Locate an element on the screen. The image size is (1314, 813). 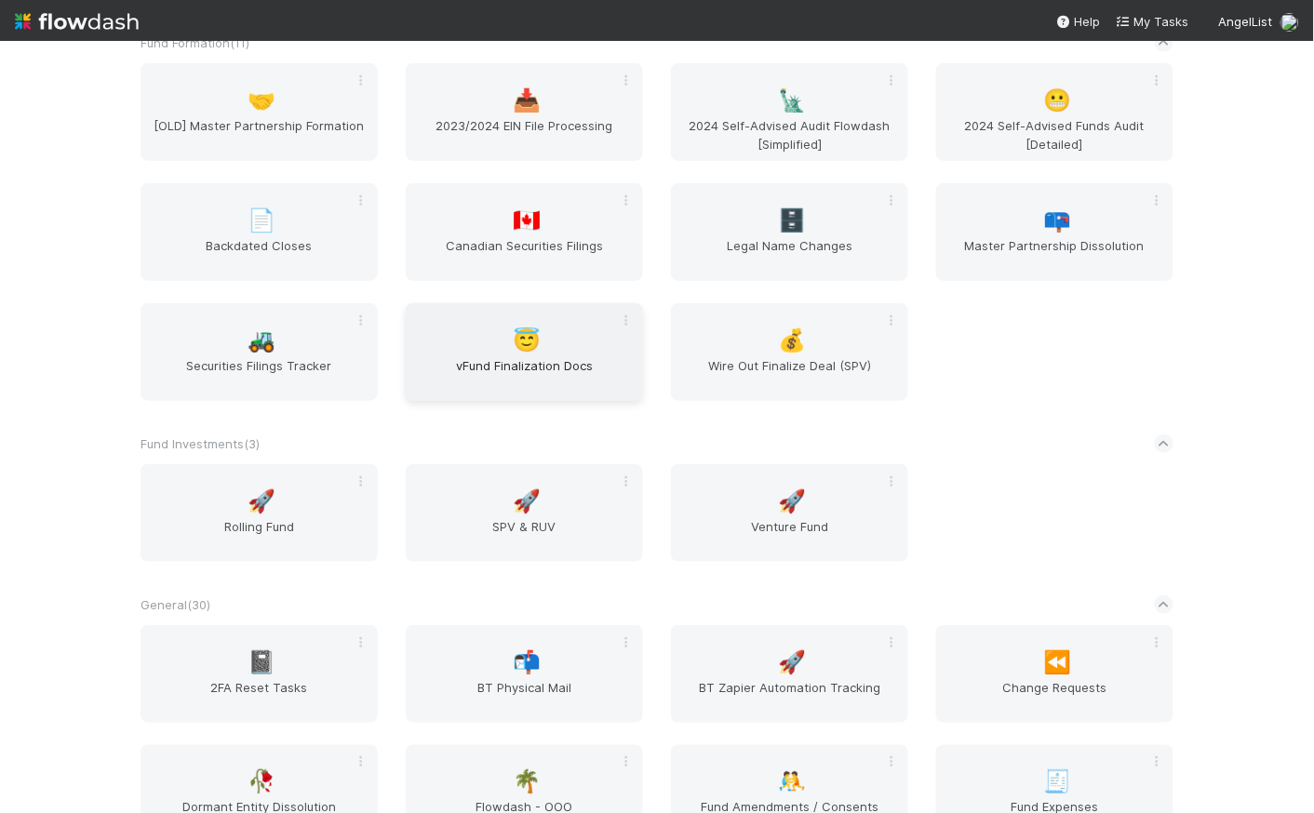
span: AngelList is located at coordinates (1246, 21).